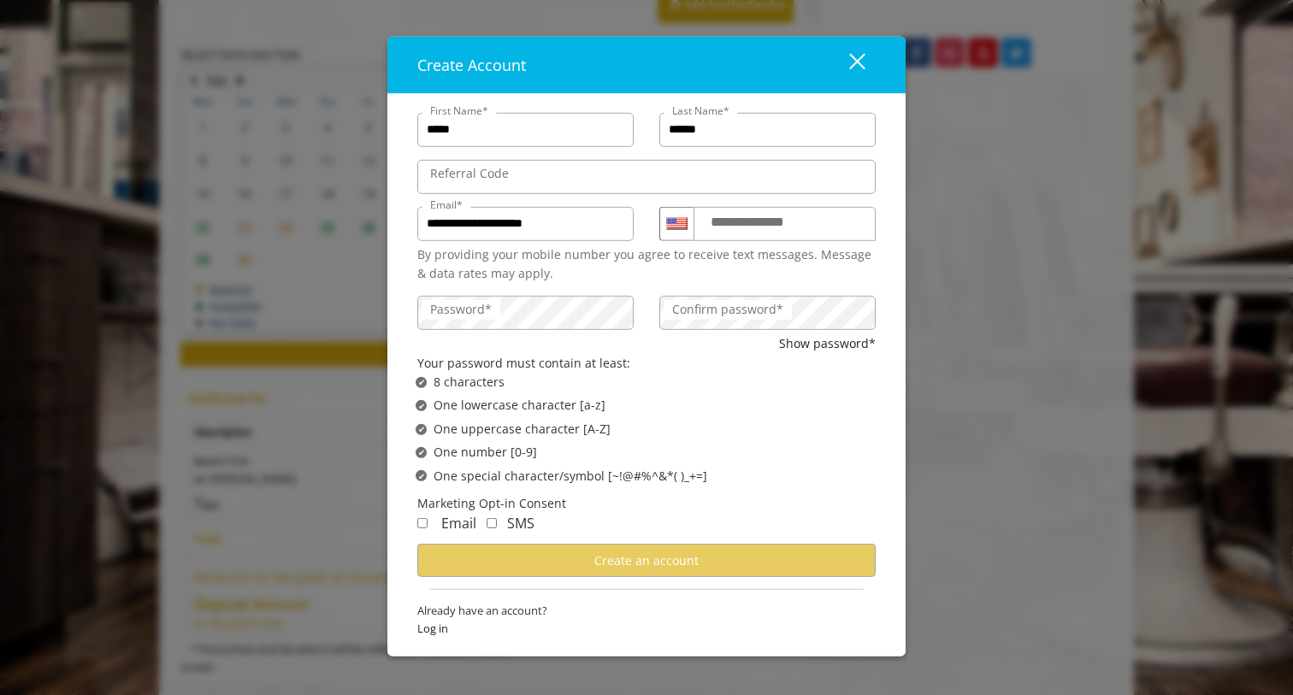 The width and height of the screenshot is (1293, 695). Describe the element at coordinates (525, 223) in the screenshot. I see `input: Email` at that location.